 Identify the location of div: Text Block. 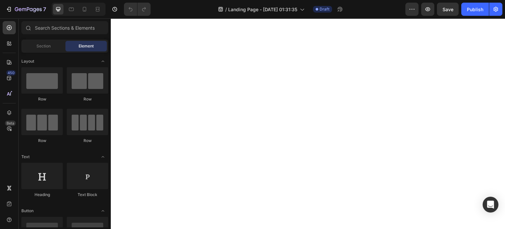
(88, 194).